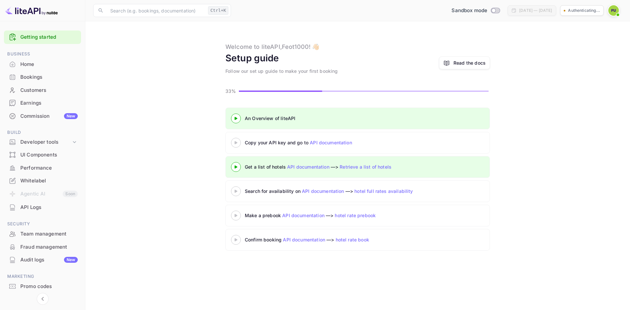 Image resolution: width=630 pixels, height=310 pixels. Describe the element at coordinates (42, 64) in the screenshot. I see `a: Home` at that location.